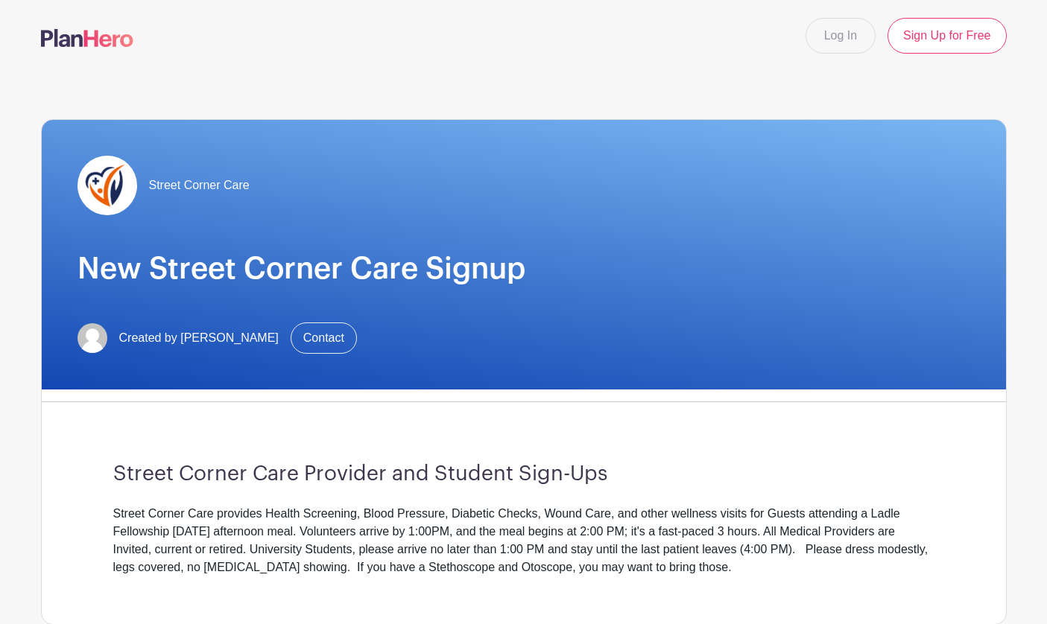  What do you see at coordinates (524, 269) in the screenshot?
I see `h1: New Street Corner Care Signup` at bounding box center [524, 269].